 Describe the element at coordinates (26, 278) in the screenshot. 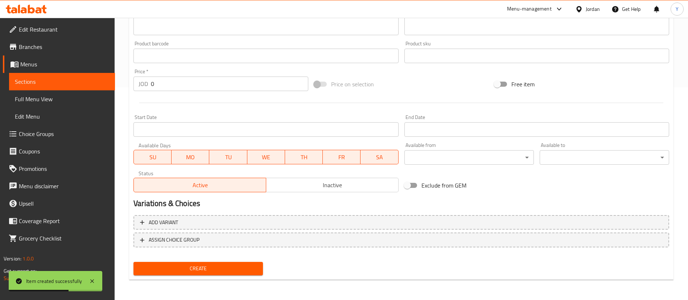

I see `a: Support.OpsPlatform` at that location.